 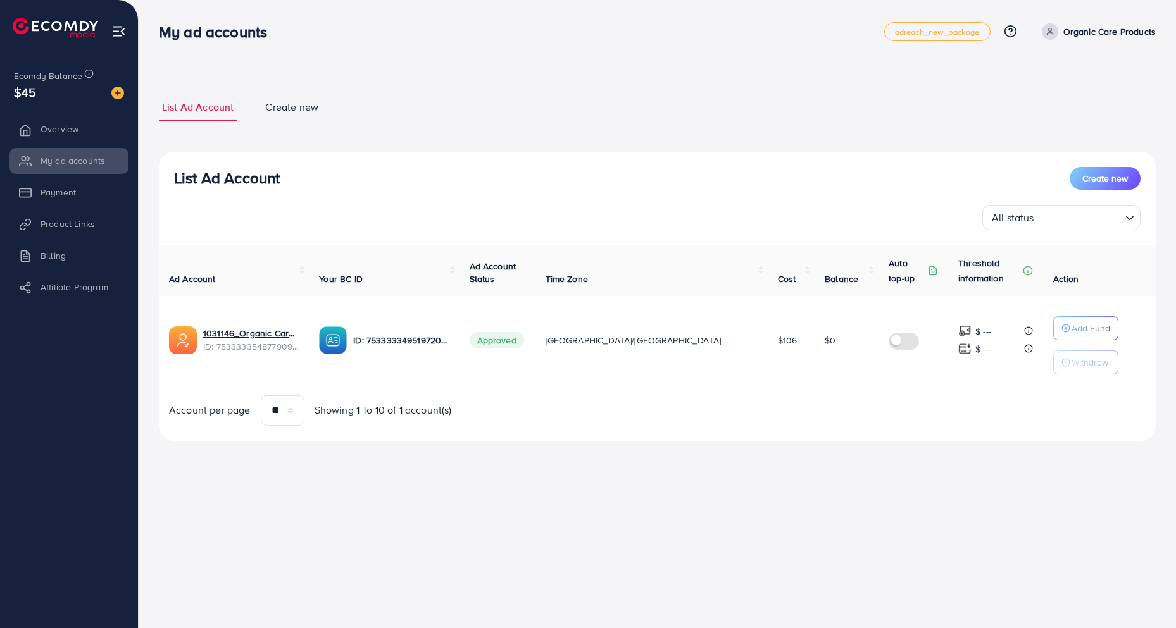 What do you see at coordinates (1109, 32) in the screenshot?
I see `p: Organic Care Products` at bounding box center [1109, 32].